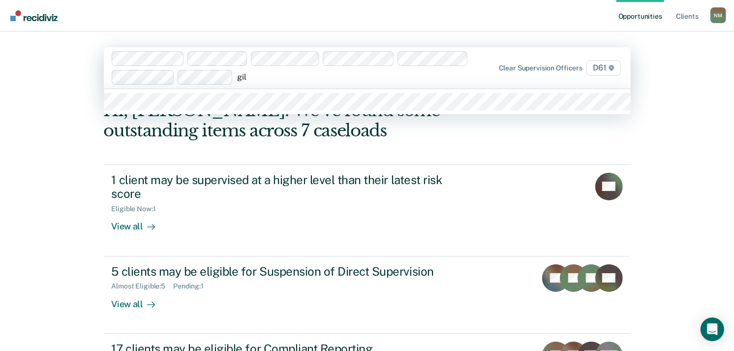 This screenshot has height=351, width=734. I want to click on div: Eligible Now : 1, so click(138, 208).